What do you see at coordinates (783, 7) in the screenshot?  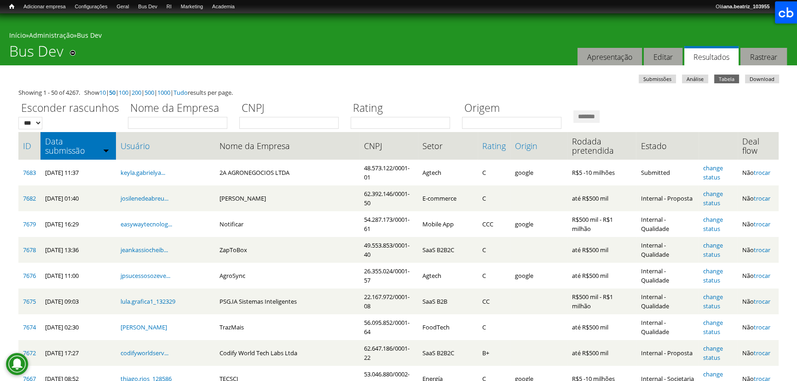 I see `a: Sair` at bounding box center [783, 7].